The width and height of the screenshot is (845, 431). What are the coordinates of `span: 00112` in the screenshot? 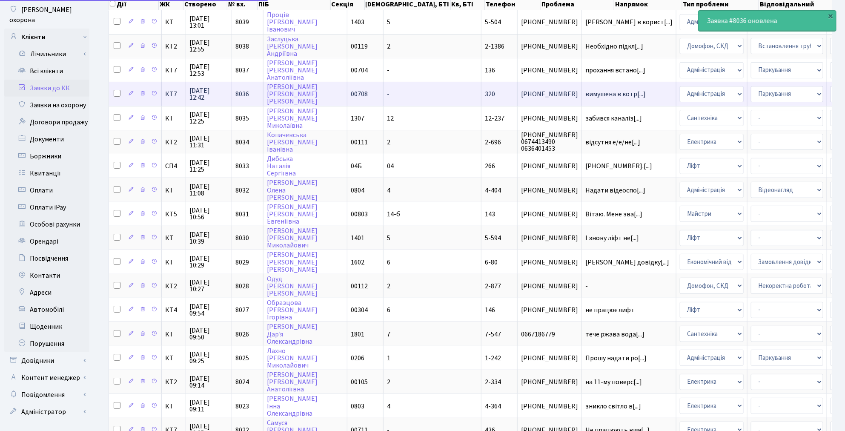 It's located at (359, 286).